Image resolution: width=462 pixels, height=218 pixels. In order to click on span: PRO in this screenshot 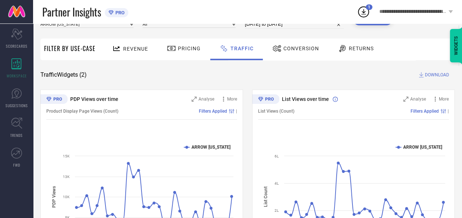, I will do `click(119, 12)`.